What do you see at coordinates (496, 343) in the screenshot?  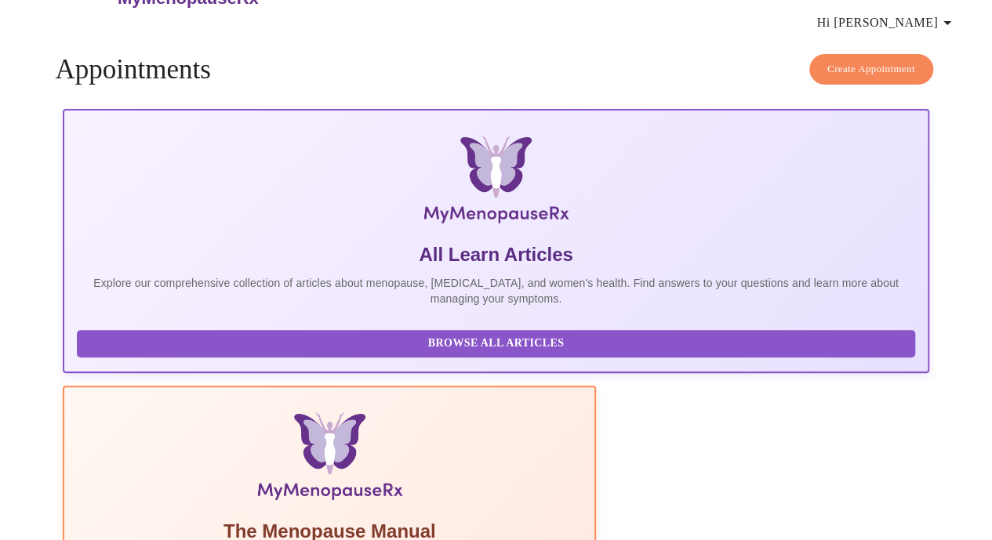 I see `span: Browse All Articles` at bounding box center [496, 343].